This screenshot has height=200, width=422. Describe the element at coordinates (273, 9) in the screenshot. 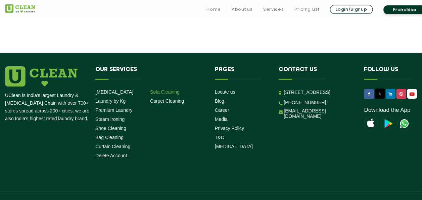

I see `a: Services` at that location.